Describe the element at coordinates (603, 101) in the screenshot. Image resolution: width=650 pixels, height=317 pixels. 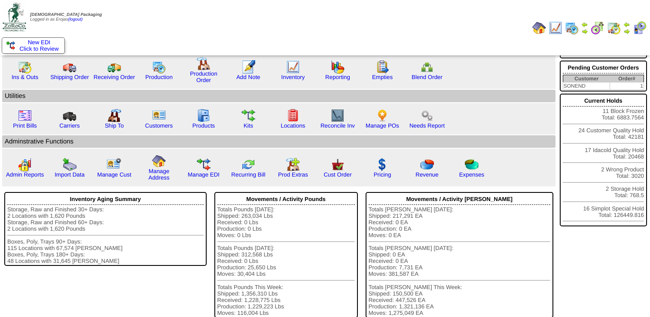
I see `div: Current Holds` at that location.